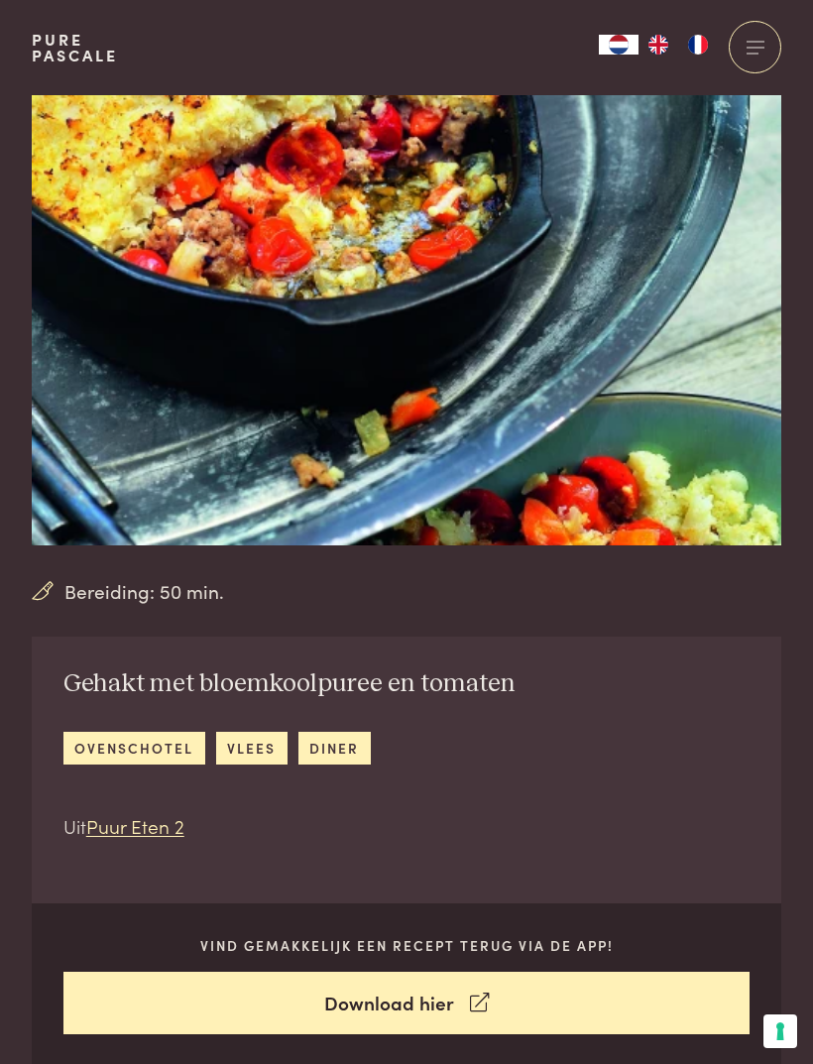  I want to click on button: Uw voorkeuren voor toestemming voor trackingtechnologieën, so click(780, 1031).